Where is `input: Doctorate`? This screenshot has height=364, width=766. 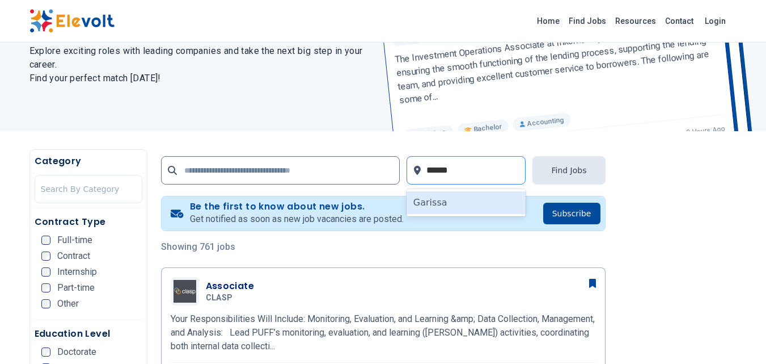 input: Doctorate is located at coordinates (46, 352).